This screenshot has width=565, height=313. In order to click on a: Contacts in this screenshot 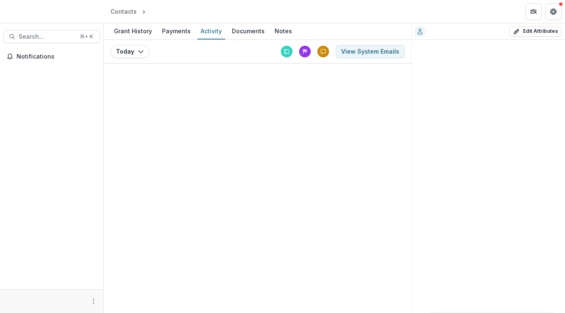, I will do `click(123, 11)`.